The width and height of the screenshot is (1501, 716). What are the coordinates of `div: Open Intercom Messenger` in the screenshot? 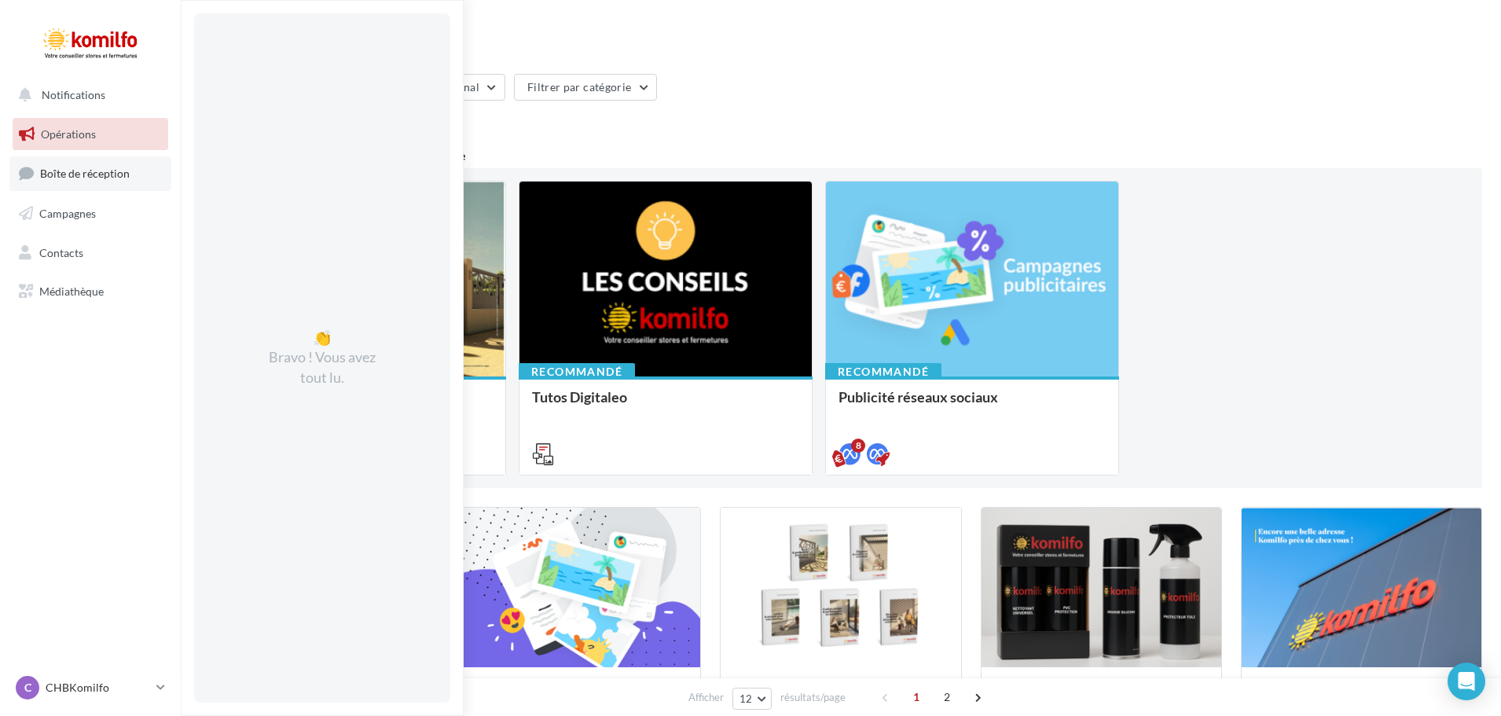 It's located at (1467, 682).